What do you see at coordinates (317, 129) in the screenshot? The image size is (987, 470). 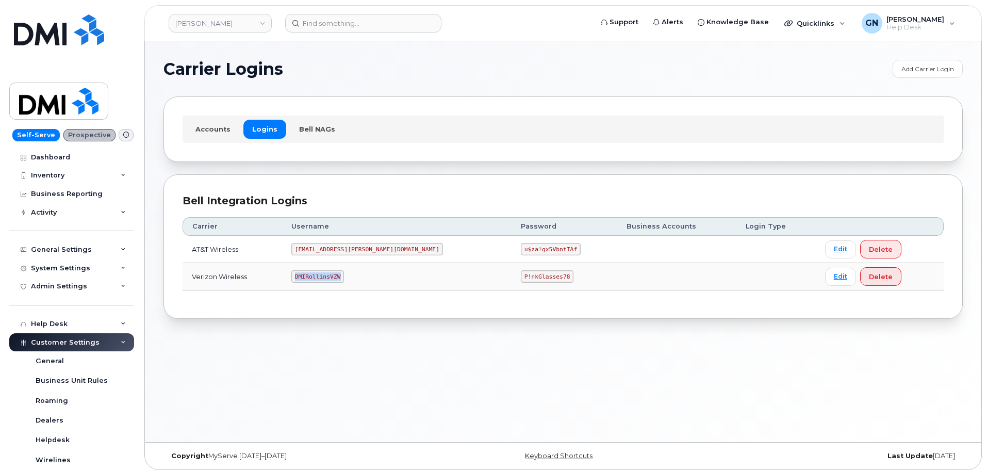 I see `a: Bell NAGs` at bounding box center [317, 129].